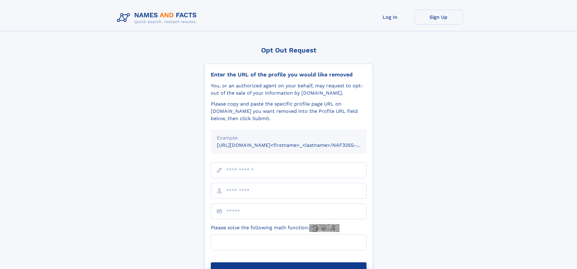  What do you see at coordinates (289, 138) in the screenshot?
I see `div: Example:` at bounding box center [289, 138].